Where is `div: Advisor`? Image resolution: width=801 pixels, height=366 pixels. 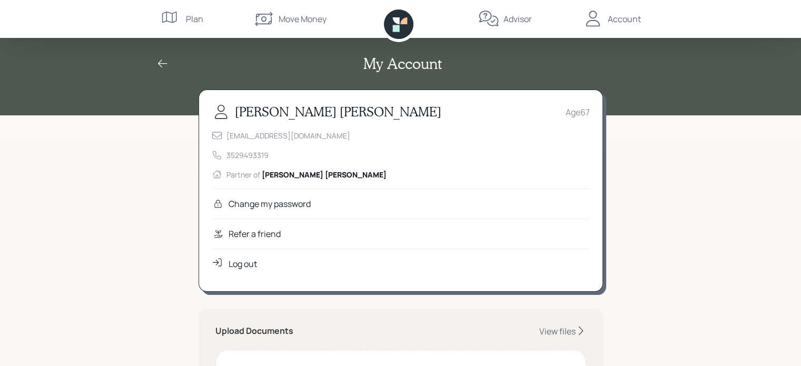
div: Advisor is located at coordinates (518, 19).